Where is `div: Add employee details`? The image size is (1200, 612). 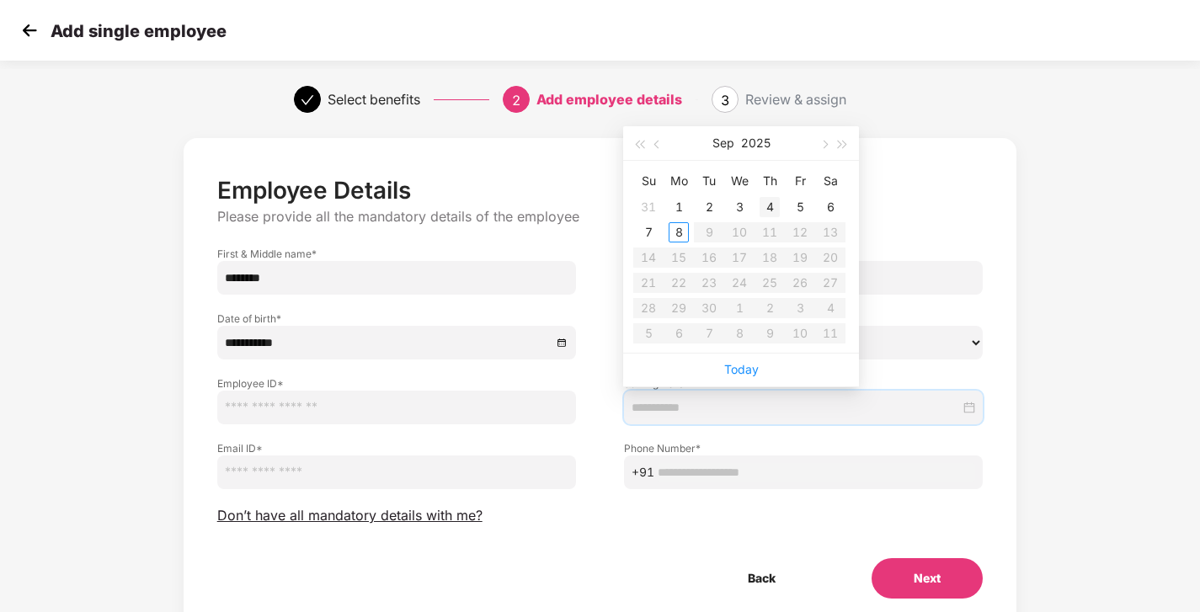
div: Add employee details is located at coordinates (609, 99).